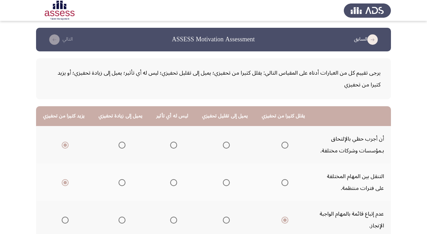  What do you see at coordinates (120, 116) in the screenshot?
I see `th: يميل إلى زيادة تحفيزي` at bounding box center [120, 116].